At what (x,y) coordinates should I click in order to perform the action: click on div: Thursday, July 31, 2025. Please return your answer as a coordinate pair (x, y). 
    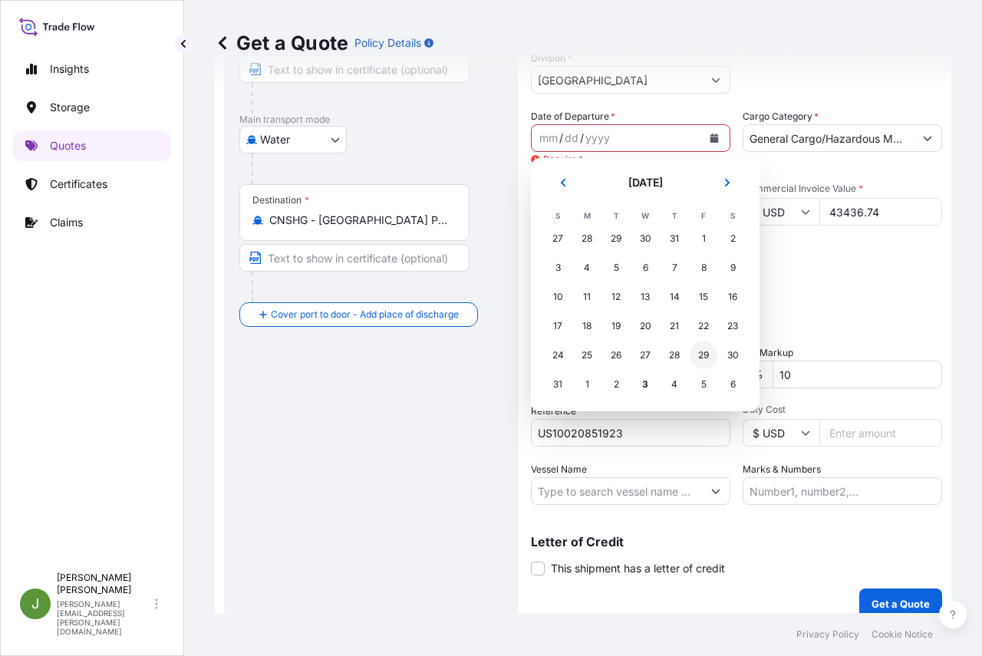
    Looking at the image, I should click on (674, 238).